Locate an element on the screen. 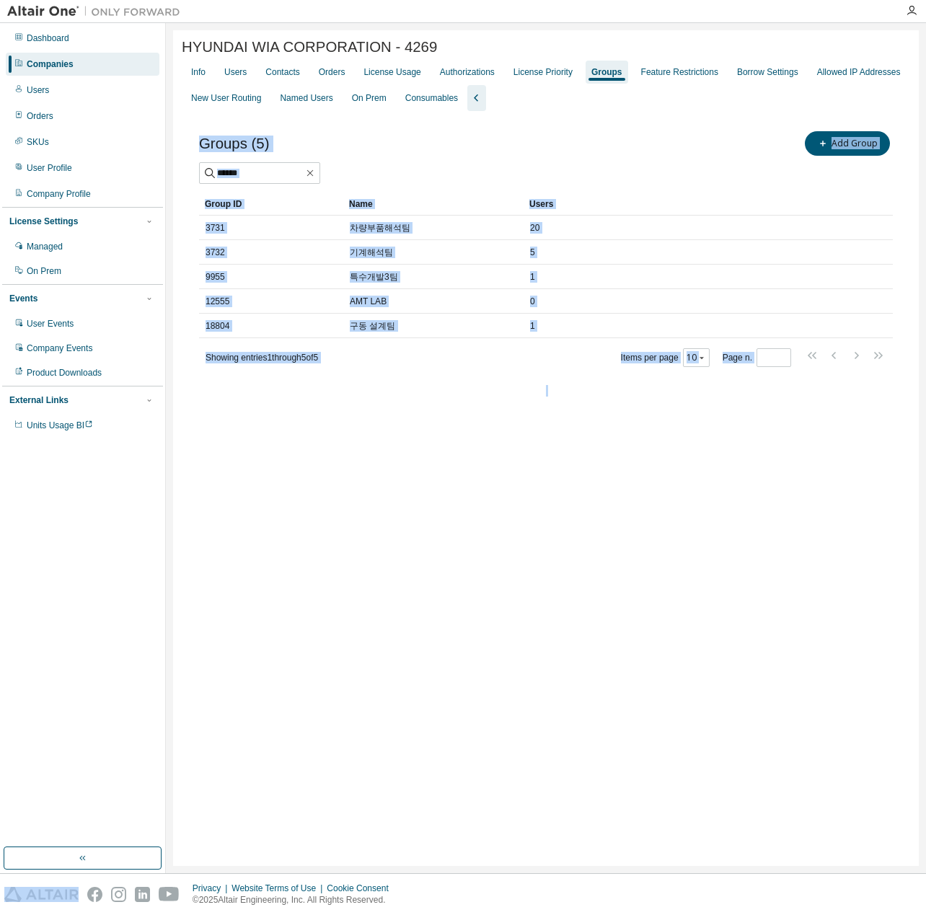  div: Dashboard is located at coordinates (48, 38).